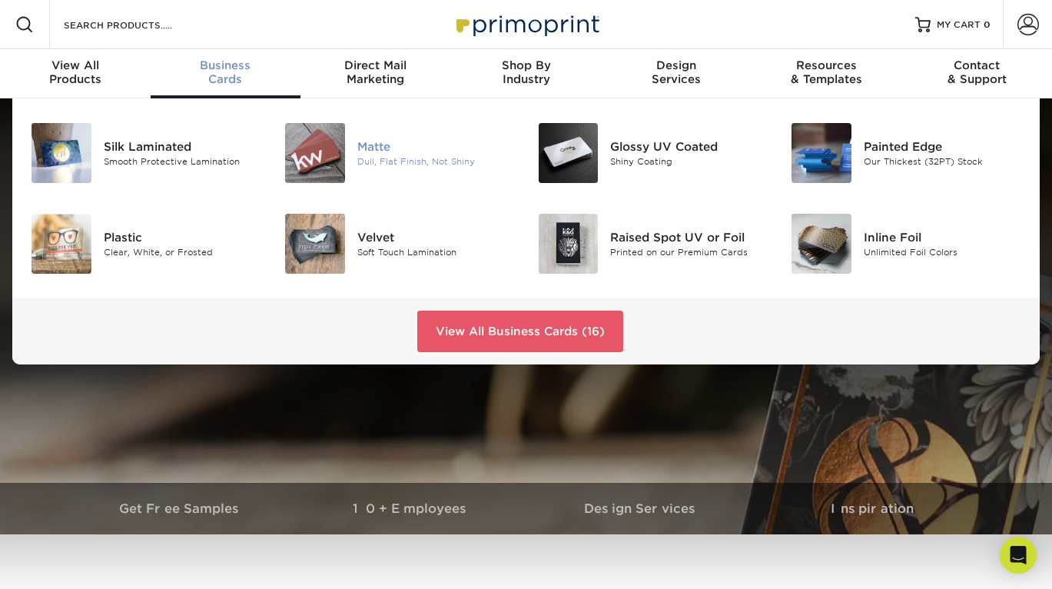 The height and width of the screenshot is (589, 1052). I want to click on span: Design, so click(676, 65).